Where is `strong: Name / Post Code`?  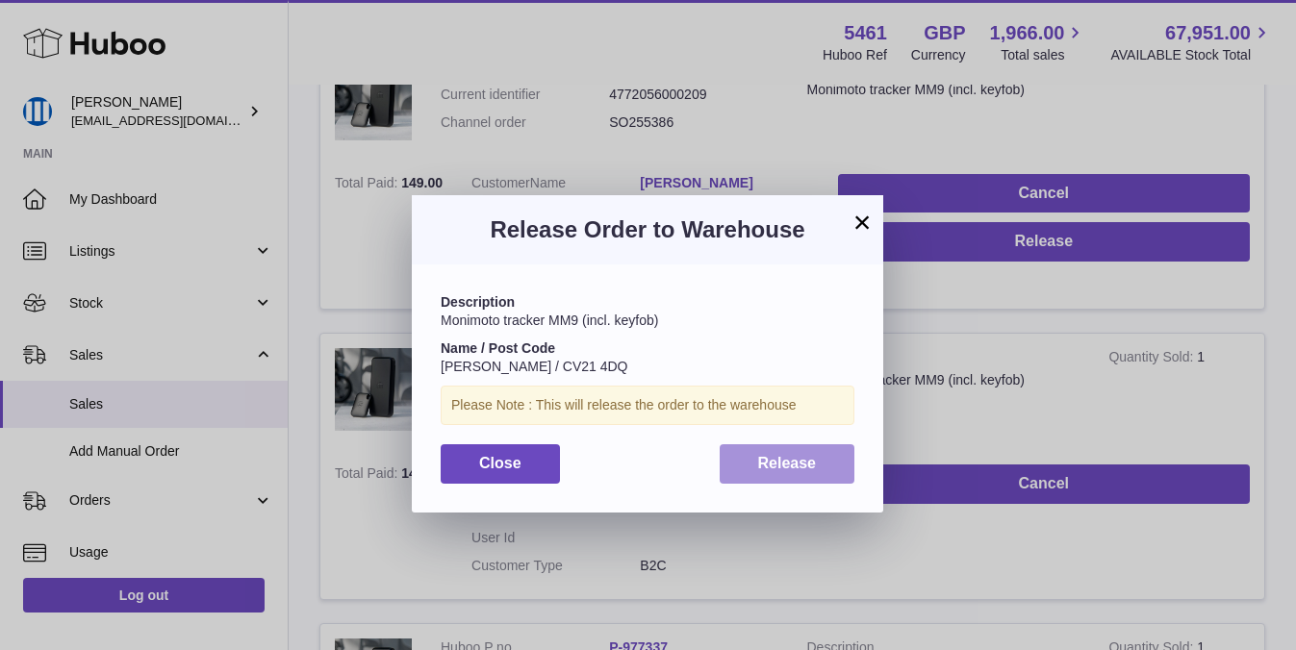 strong: Name / Post Code is located at coordinates (497, 348).